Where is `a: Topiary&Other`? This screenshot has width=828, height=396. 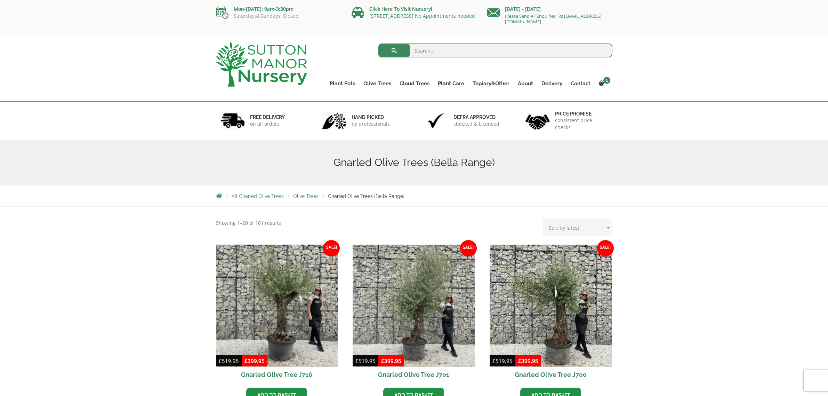 a: Topiary&Other is located at coordinates (491, 83).